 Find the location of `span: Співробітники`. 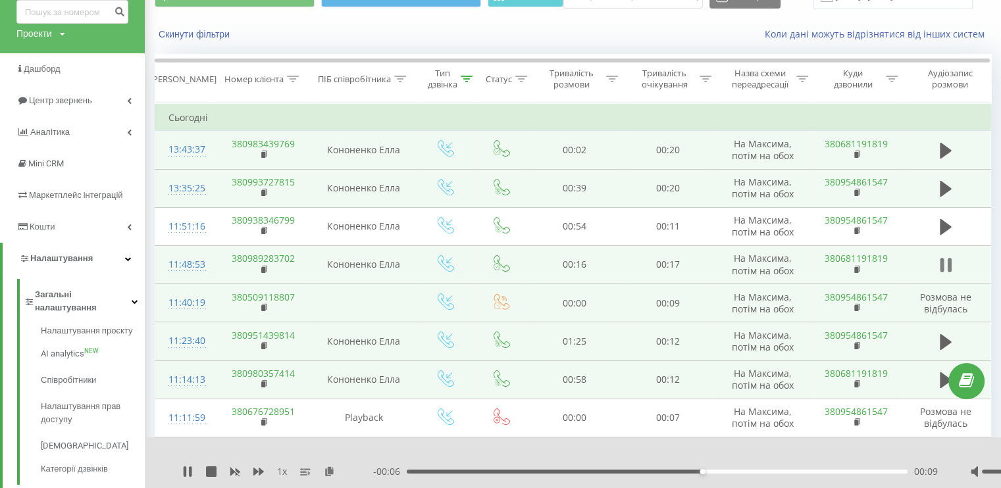

span: Співробітники is located at coordinates (68, 380).